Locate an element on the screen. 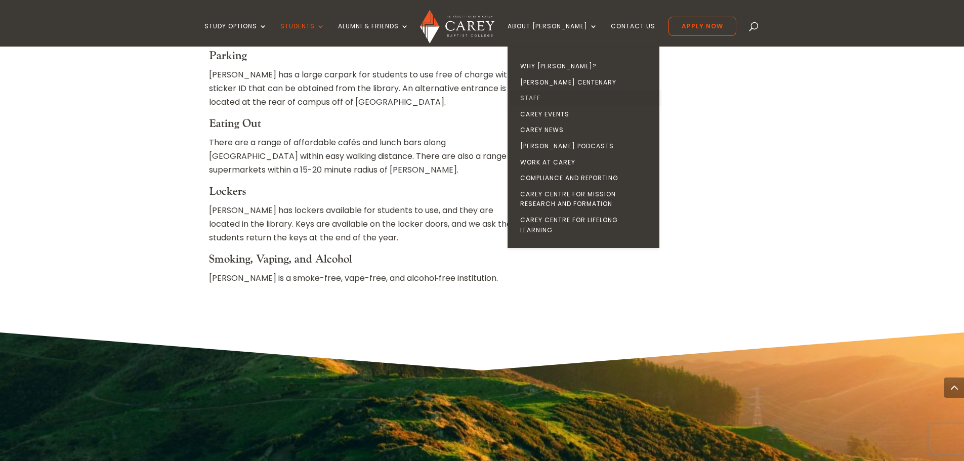 This screenshot has height=461, width=964. a: Apply Now is located at coordinates (703, 26).